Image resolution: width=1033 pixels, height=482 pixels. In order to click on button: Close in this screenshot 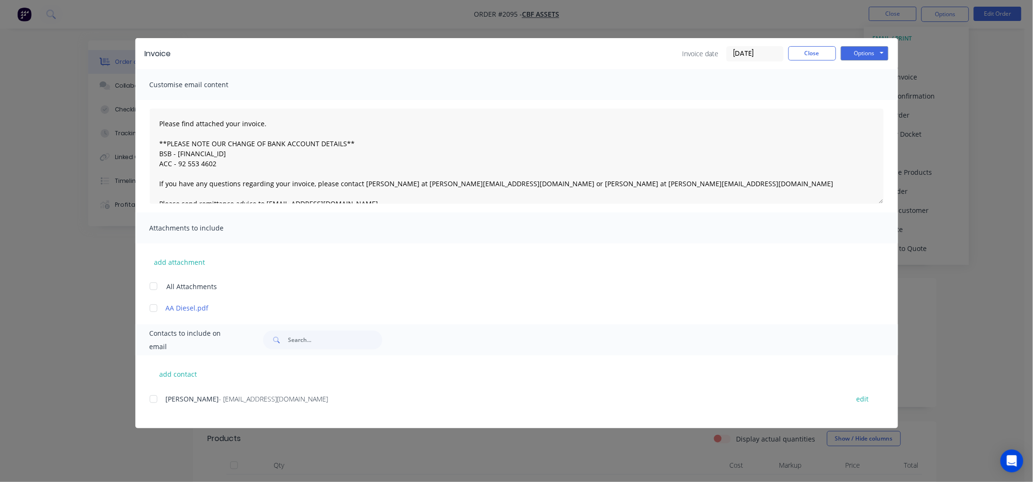, I will do `click(812, 53)`.